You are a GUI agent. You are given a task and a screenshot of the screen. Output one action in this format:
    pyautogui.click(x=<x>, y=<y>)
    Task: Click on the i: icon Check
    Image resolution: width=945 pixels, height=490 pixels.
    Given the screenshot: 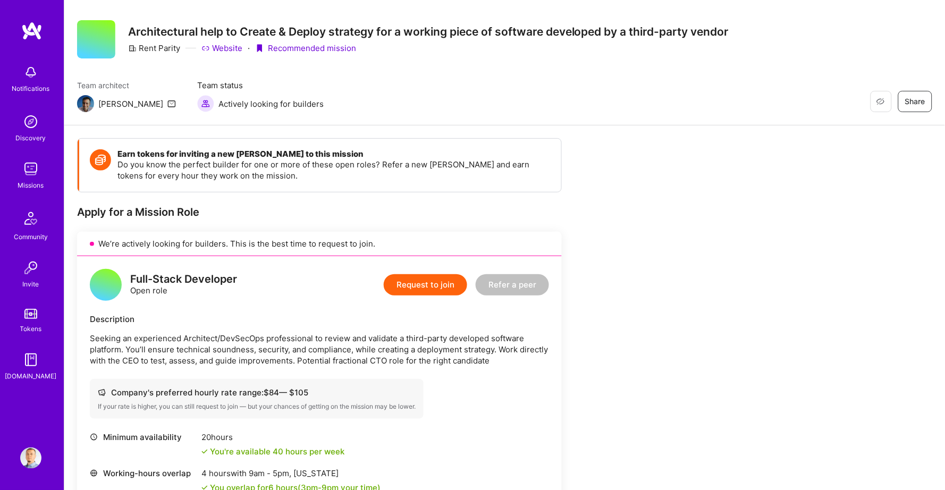 What is the action you would take?
    pyautogui.click(x=205, y=452)
    